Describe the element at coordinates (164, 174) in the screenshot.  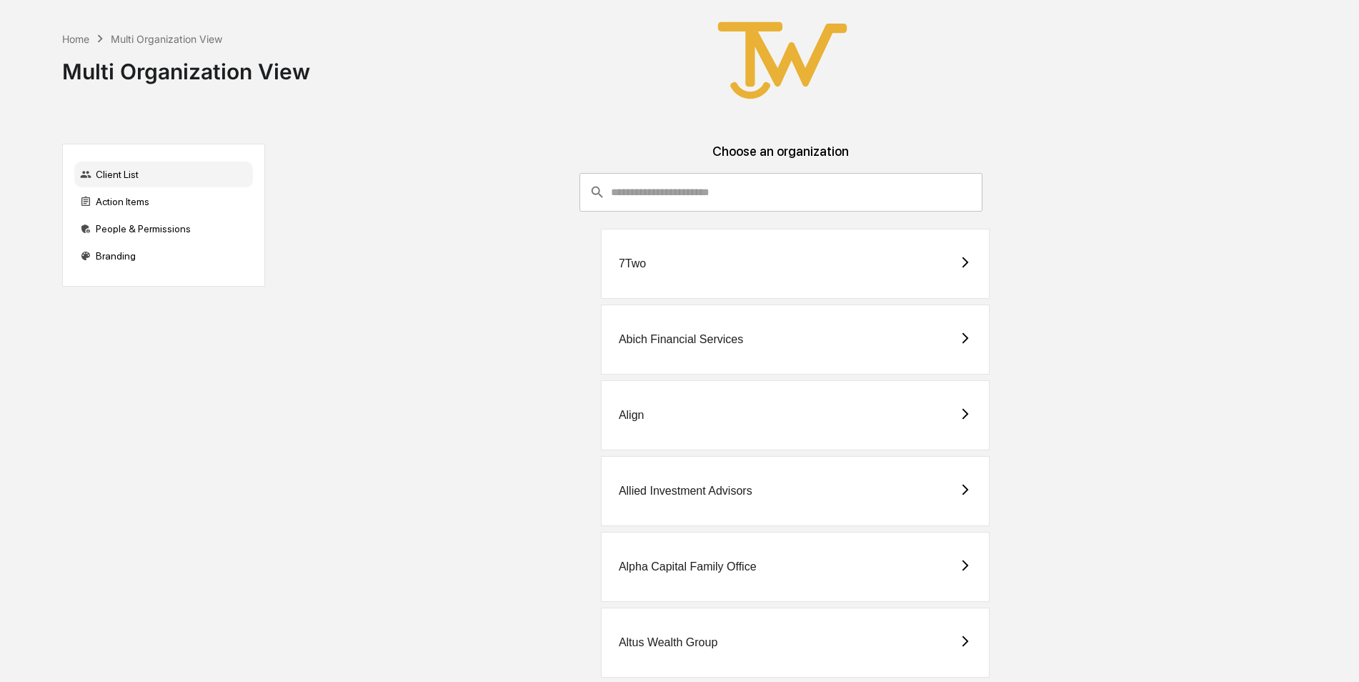
I see `div: Client List` at that location.